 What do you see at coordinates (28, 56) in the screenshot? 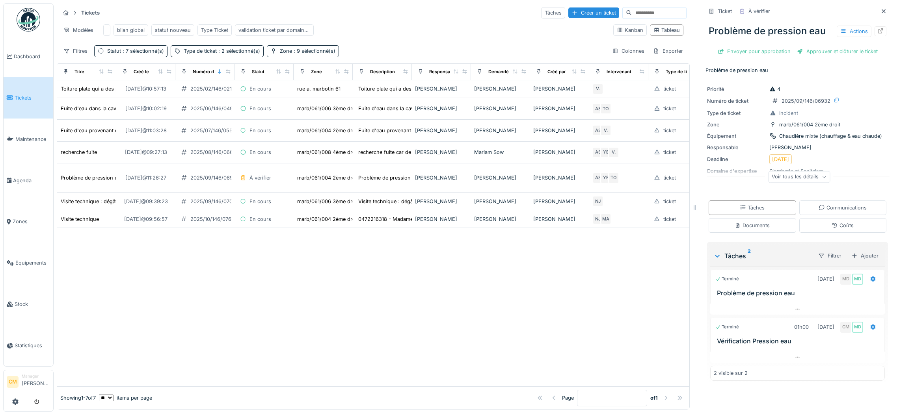
I see `a: Dashboard` at bounding box center [28, 56].